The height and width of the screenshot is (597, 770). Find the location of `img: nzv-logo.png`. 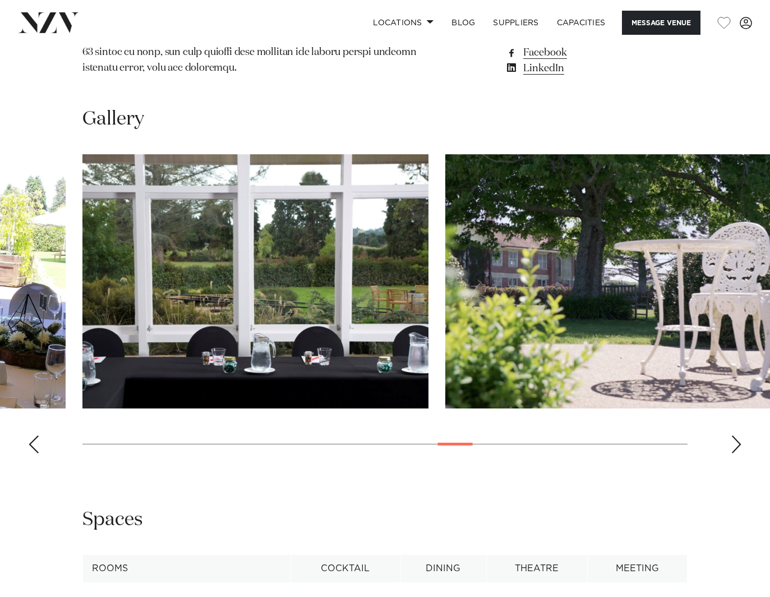

img: nzv-logo.png is located at coordinates (48, 22).